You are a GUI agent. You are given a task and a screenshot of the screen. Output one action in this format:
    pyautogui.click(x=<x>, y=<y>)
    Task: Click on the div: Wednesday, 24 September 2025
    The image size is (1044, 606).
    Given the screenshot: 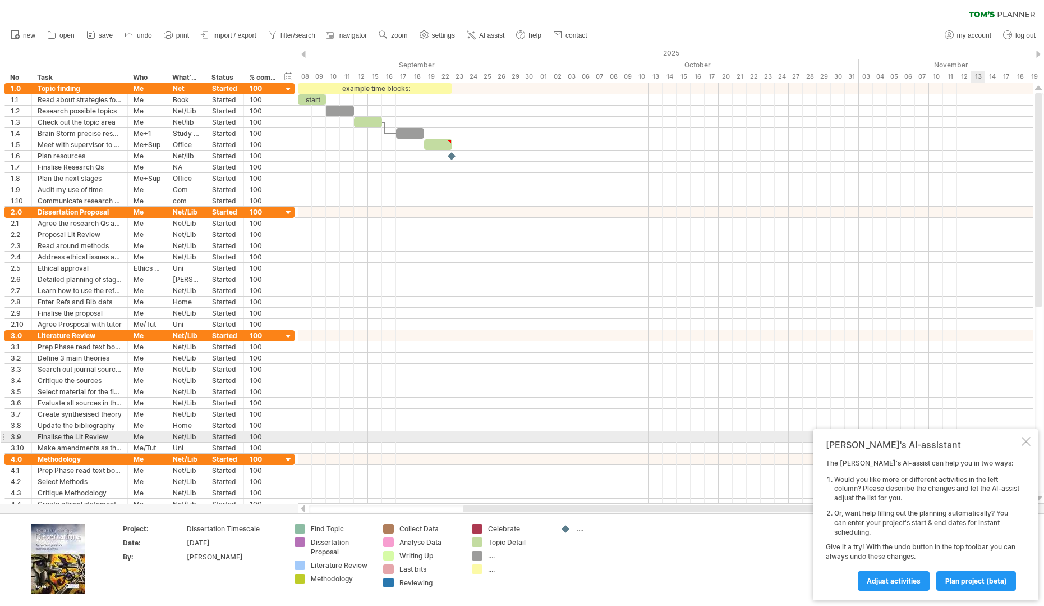 What is the action you would take?
    pyautogui.click(x=473, y=76)
    